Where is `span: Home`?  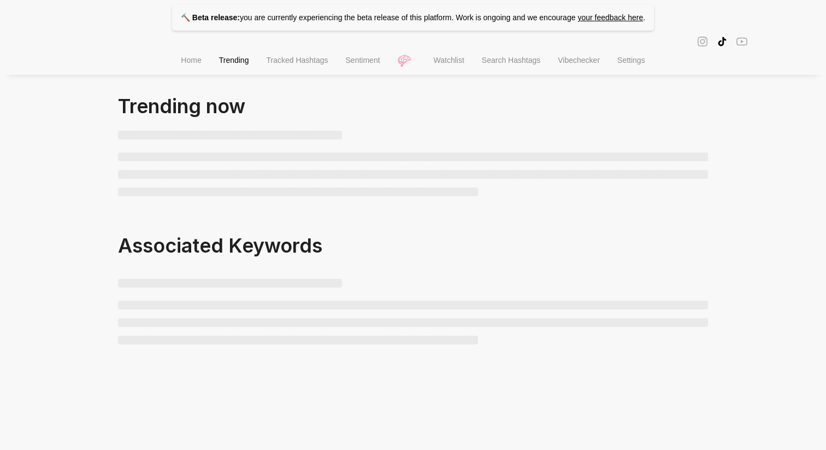 span: Home is located at coordinates (191, 60).